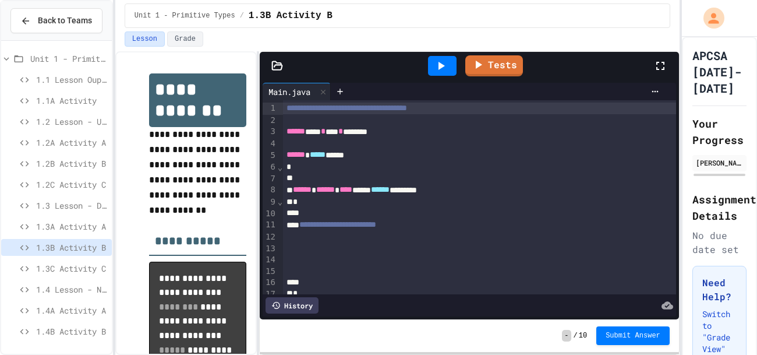 This screenshot has height=355, width=757. I want to click on span: 1.4 Lesson - Number Calculations, so click(72, 289).